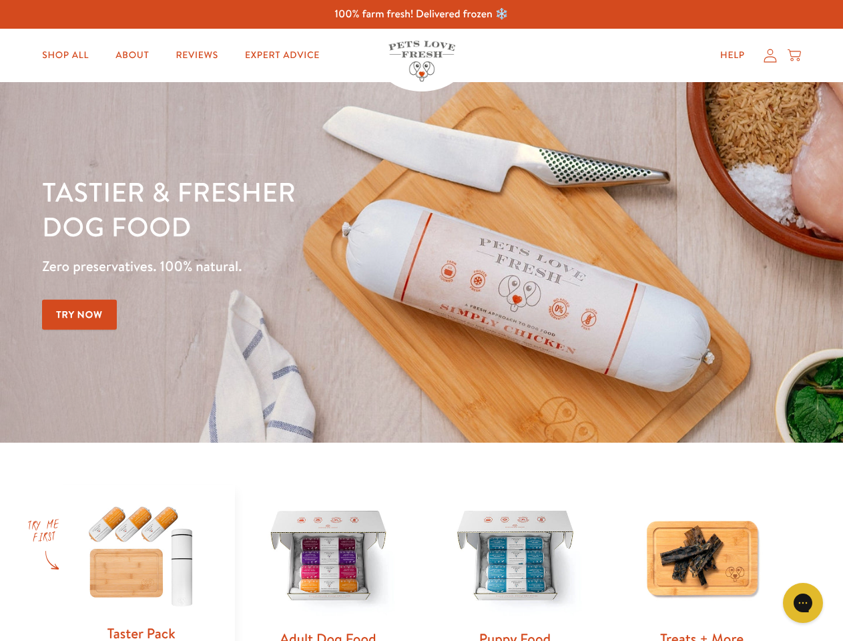  What do you see at coordinates (27, 25) in the screenshot?
I see `button: Gorgias live chat` at bounding box center [27, 25].